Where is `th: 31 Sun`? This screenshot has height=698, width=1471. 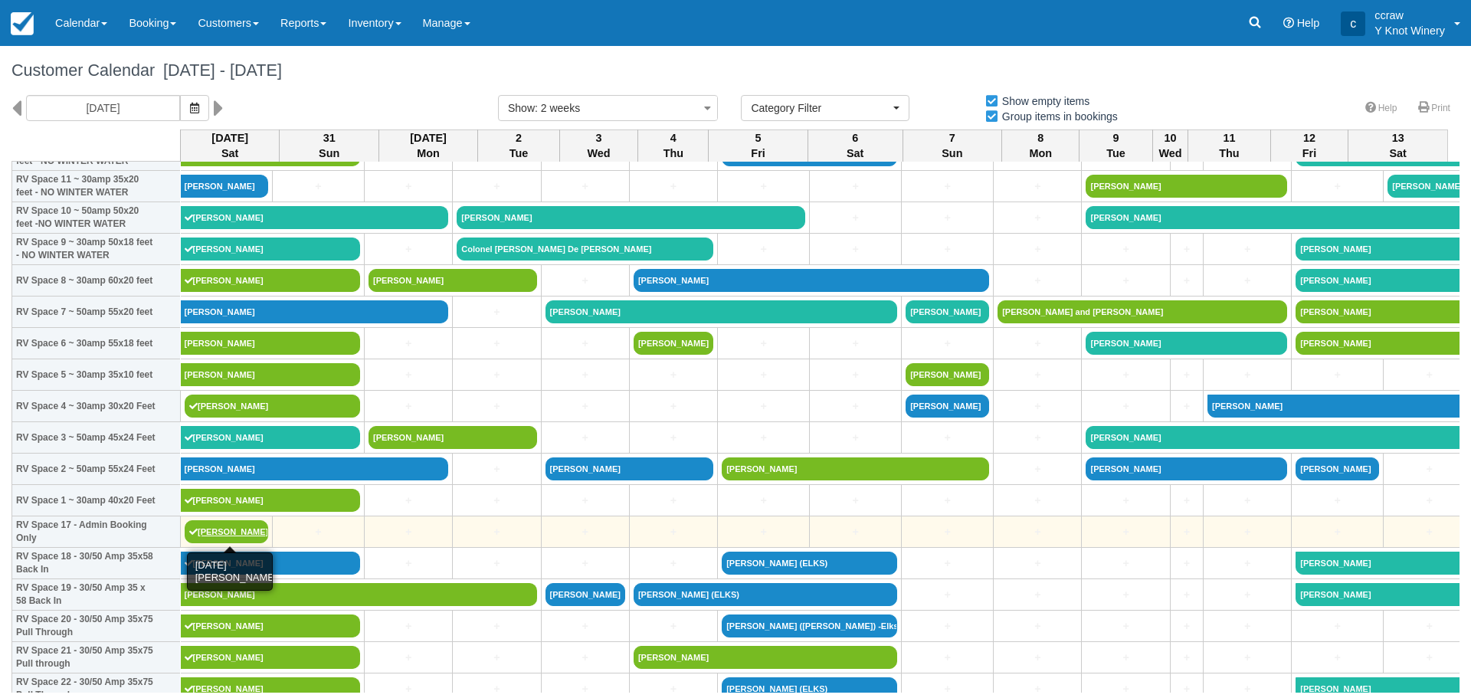 th: 31 Sun is located at coordinates (329, 146).